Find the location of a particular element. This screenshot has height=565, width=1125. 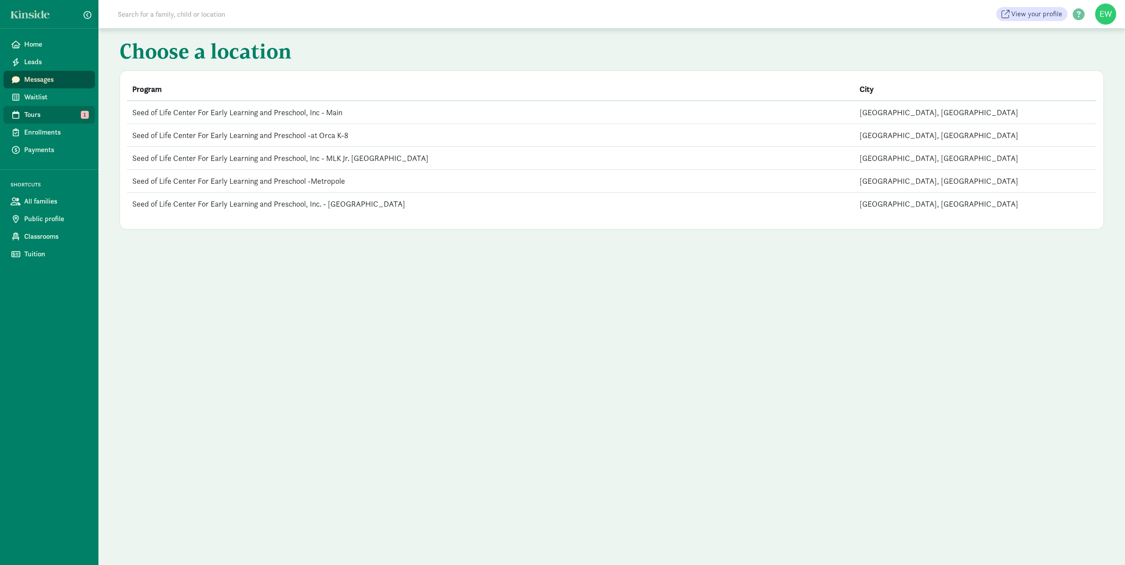

a: Payments is located at coordinates (49, 150).